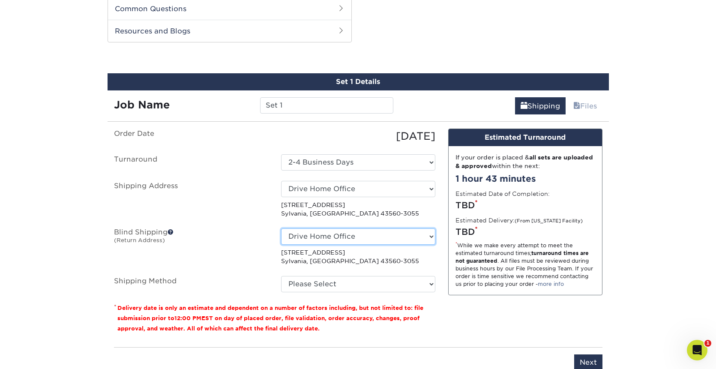  What do you see at coordinates (525, 265) in the screenshot?
I see `div: While we make every attempt to meet the estimated turnaround times; . All files must be reviewed ...` at bounding box center [525, 265].